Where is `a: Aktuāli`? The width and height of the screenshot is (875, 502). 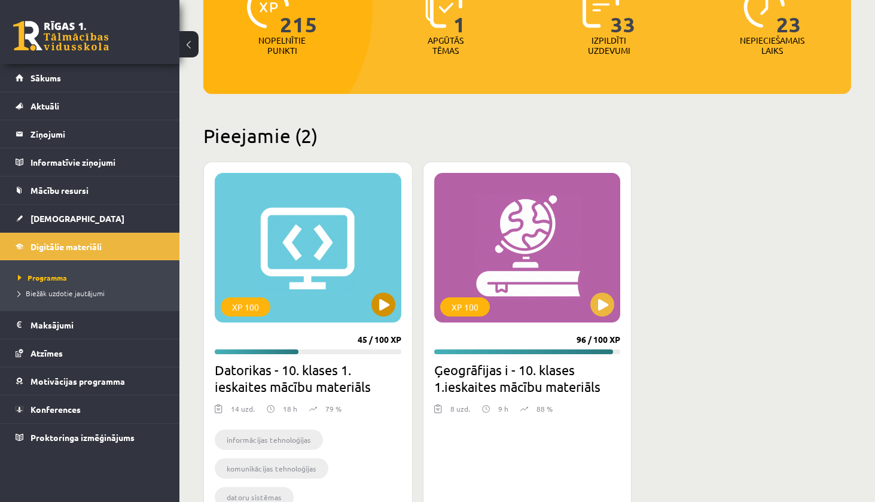
a: Aktuāli is located at coordinates (90, 106).